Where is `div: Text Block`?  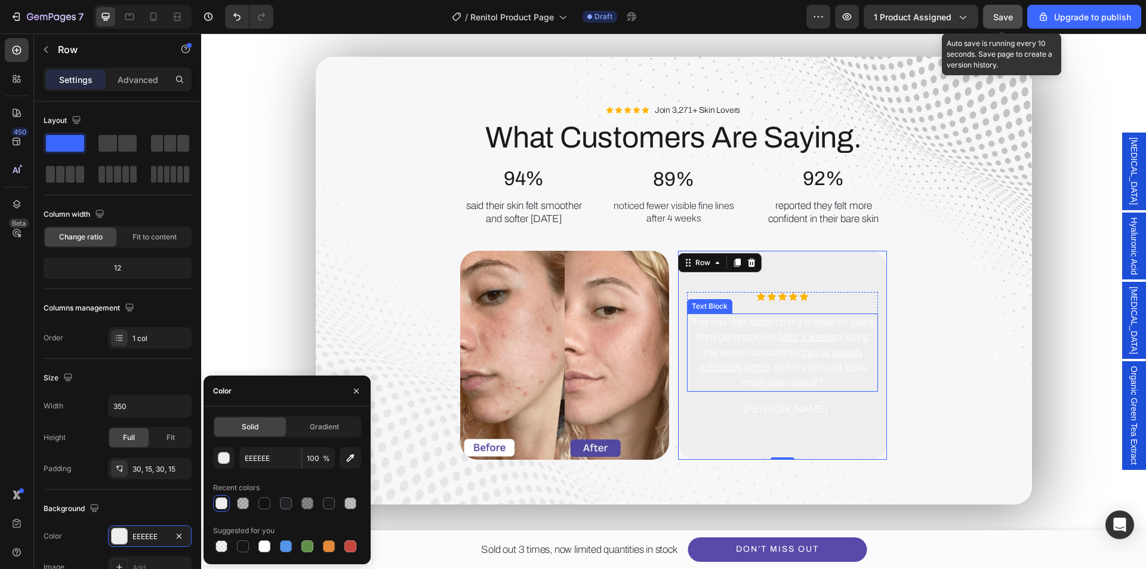
div: Text Block is located at coordinates (509, 273).